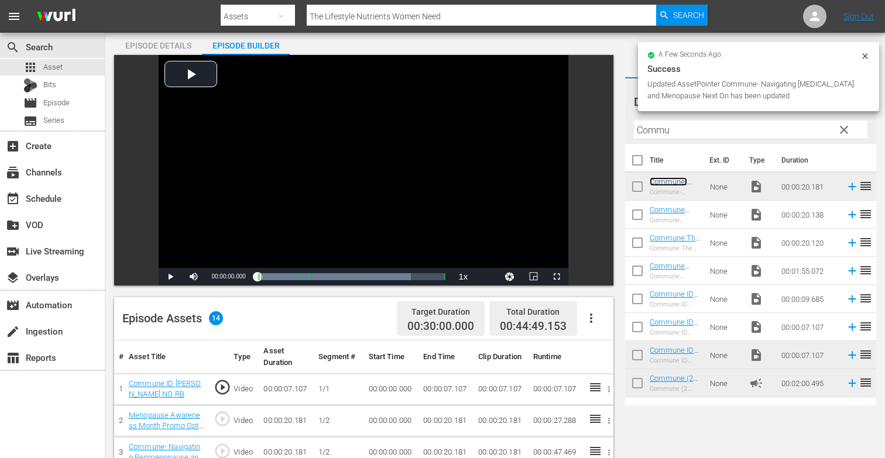 The height and width of the screenshot is (458, 885). Describe the element at coordinates (745, 103) in the screenshot. I see `span: 52` at that location.